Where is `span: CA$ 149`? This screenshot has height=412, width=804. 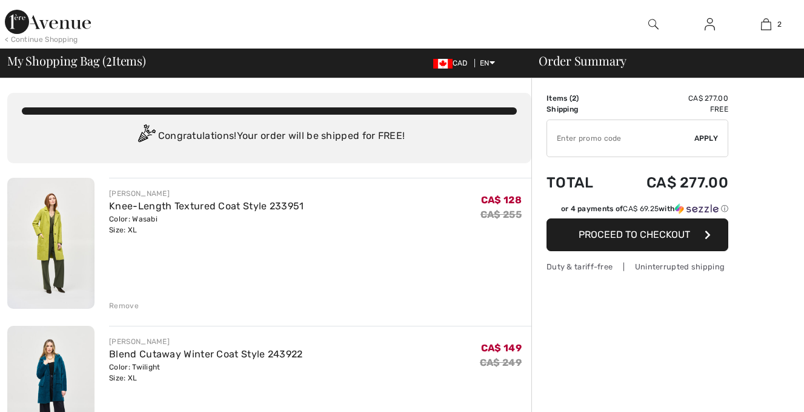
span: CA$ 149 is located at coordinates (501, 347).